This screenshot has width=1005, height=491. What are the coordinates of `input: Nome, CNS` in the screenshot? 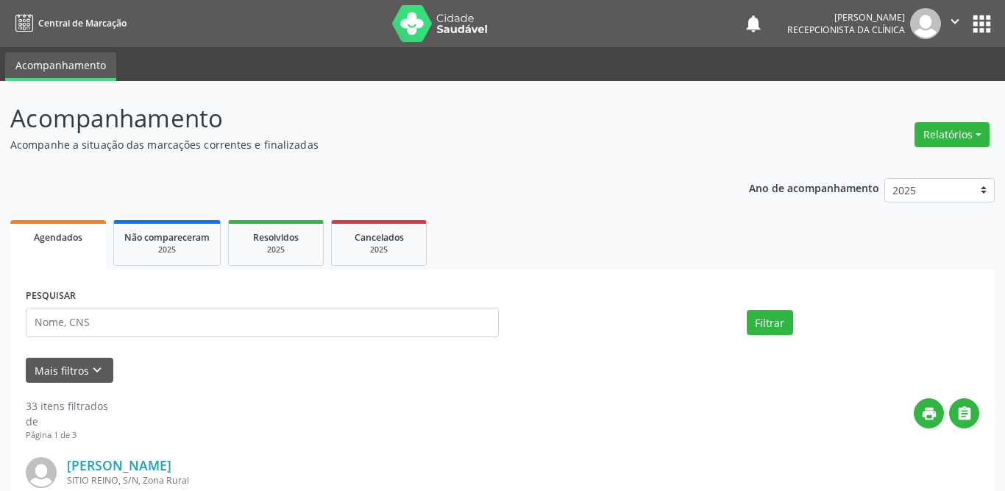 It's located at (262, 322).